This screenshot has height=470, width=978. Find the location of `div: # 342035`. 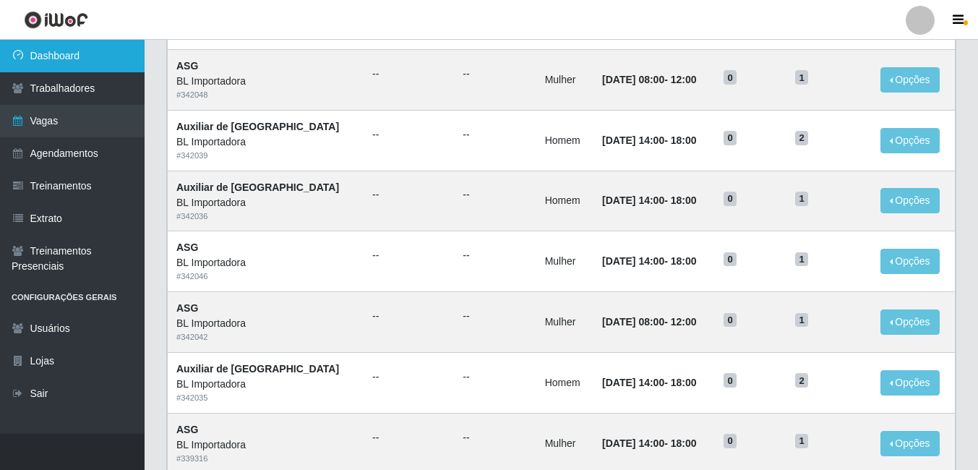

div: # 342035 is located at coordinates (265, 398).